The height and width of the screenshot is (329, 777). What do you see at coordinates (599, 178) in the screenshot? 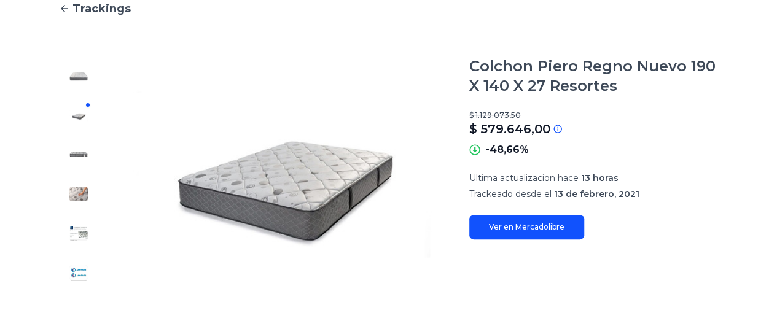
I see `span: 13 horas` at bounding box center [599, 178].